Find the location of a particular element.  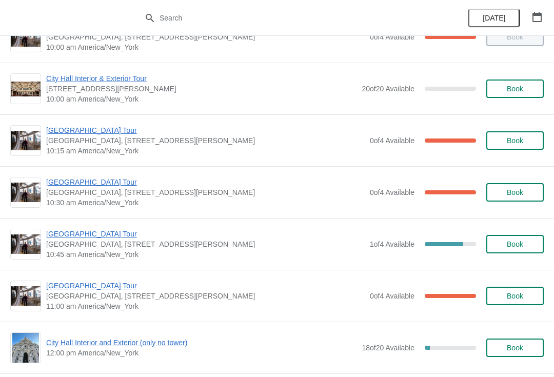

span: 10:45 am America/New_York is located at coordinates (205, 255).